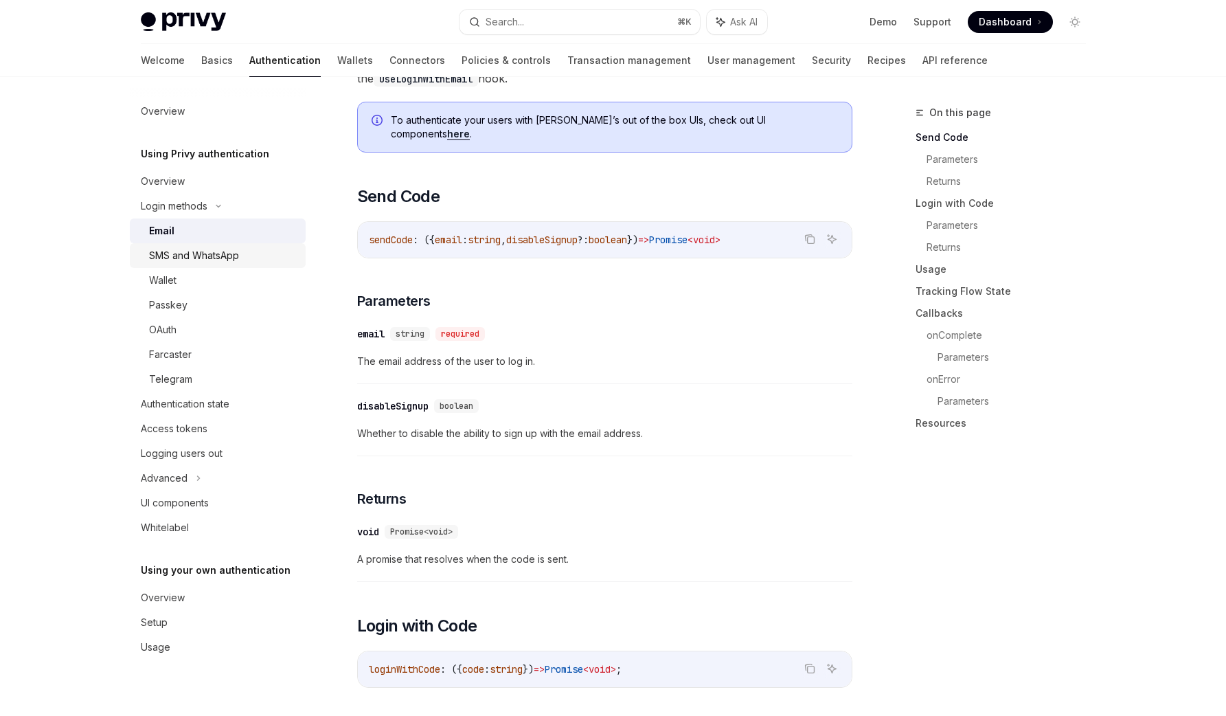 The width and height of the screenshot is (1226, 716). I want to click on div: Usage, so click(155, 647).